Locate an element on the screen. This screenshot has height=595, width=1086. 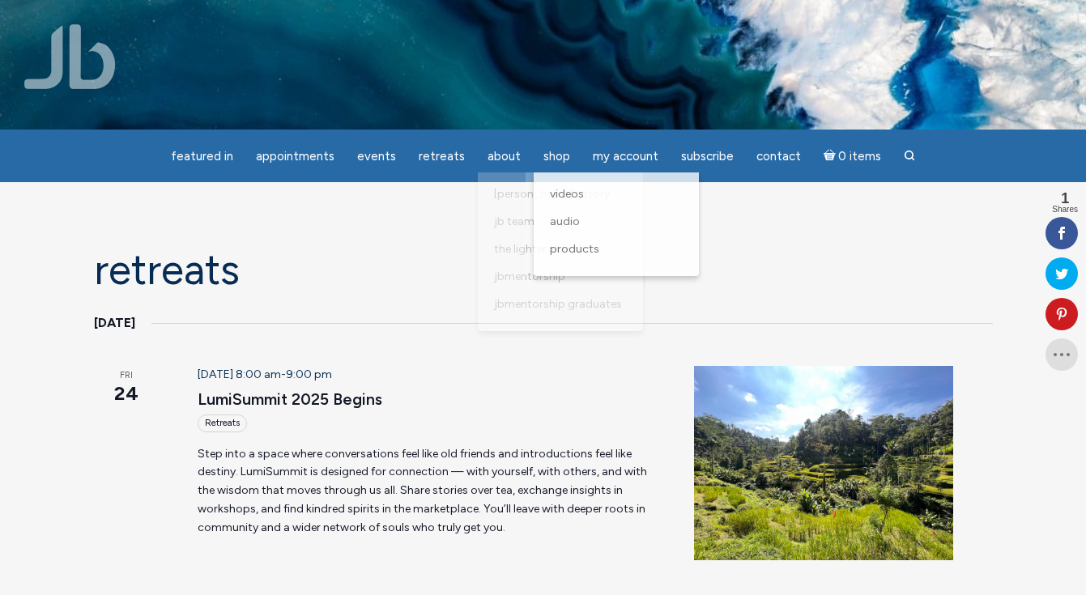
span: featured in is located at coordinates (202, 156).